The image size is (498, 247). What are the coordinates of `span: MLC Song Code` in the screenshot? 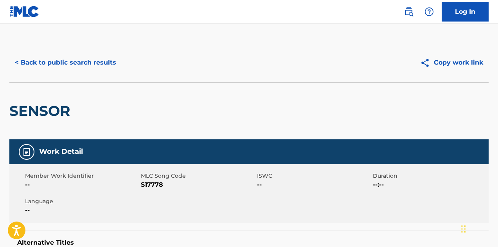 It's located at (198, 176).